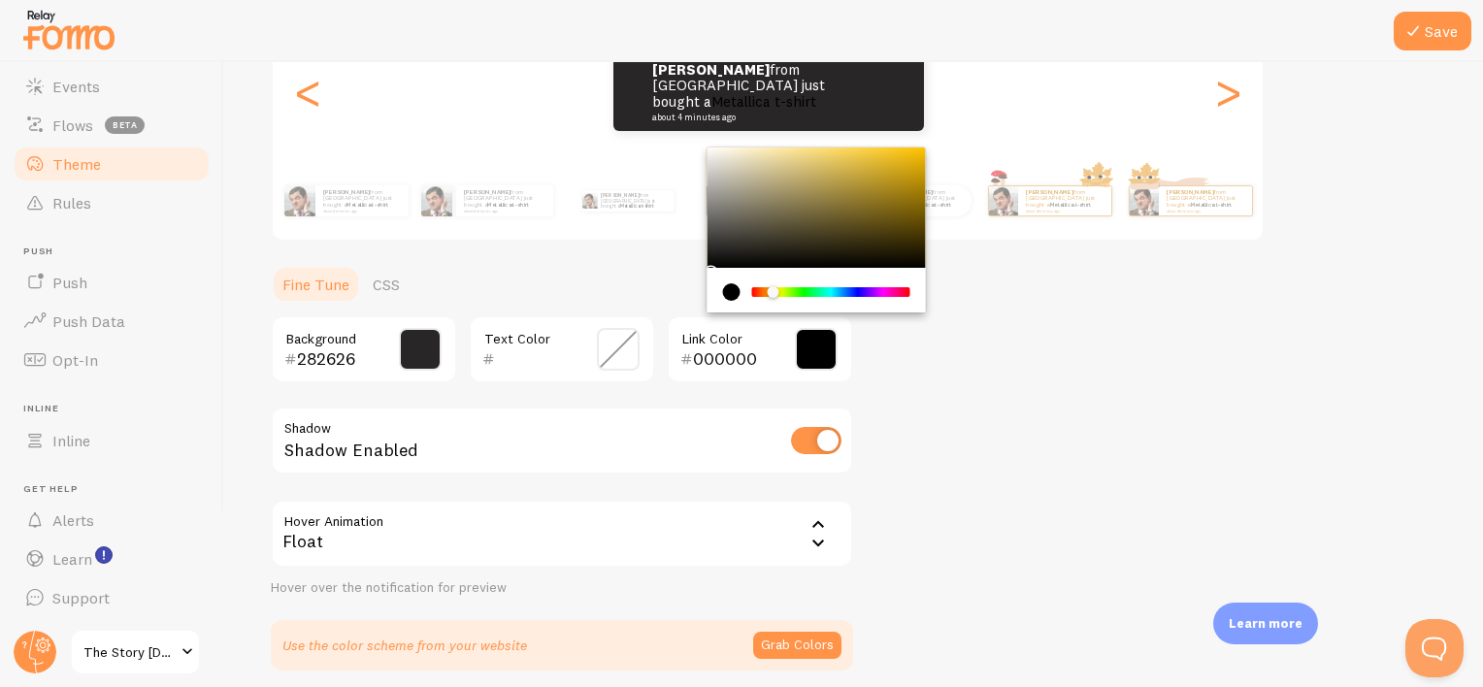  I want to click on div: Previous slide, so click(308, 92).